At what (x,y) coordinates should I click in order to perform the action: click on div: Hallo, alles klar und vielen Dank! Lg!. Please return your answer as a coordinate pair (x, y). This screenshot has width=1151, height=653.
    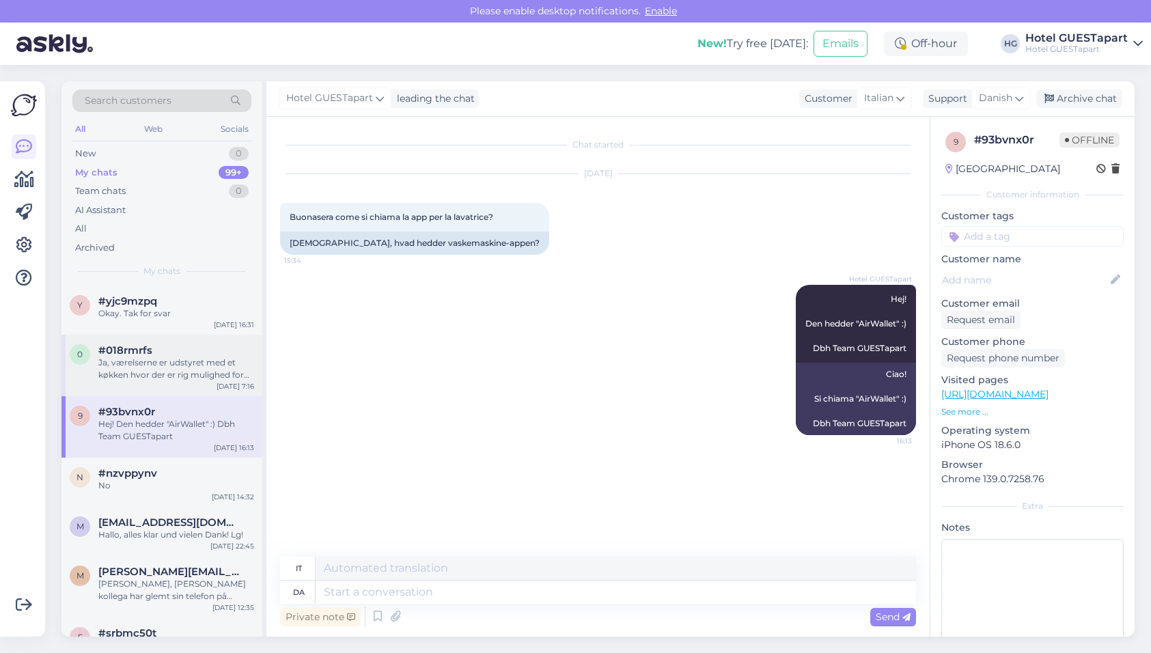
    Looking at the image, I should click on (176, 535).